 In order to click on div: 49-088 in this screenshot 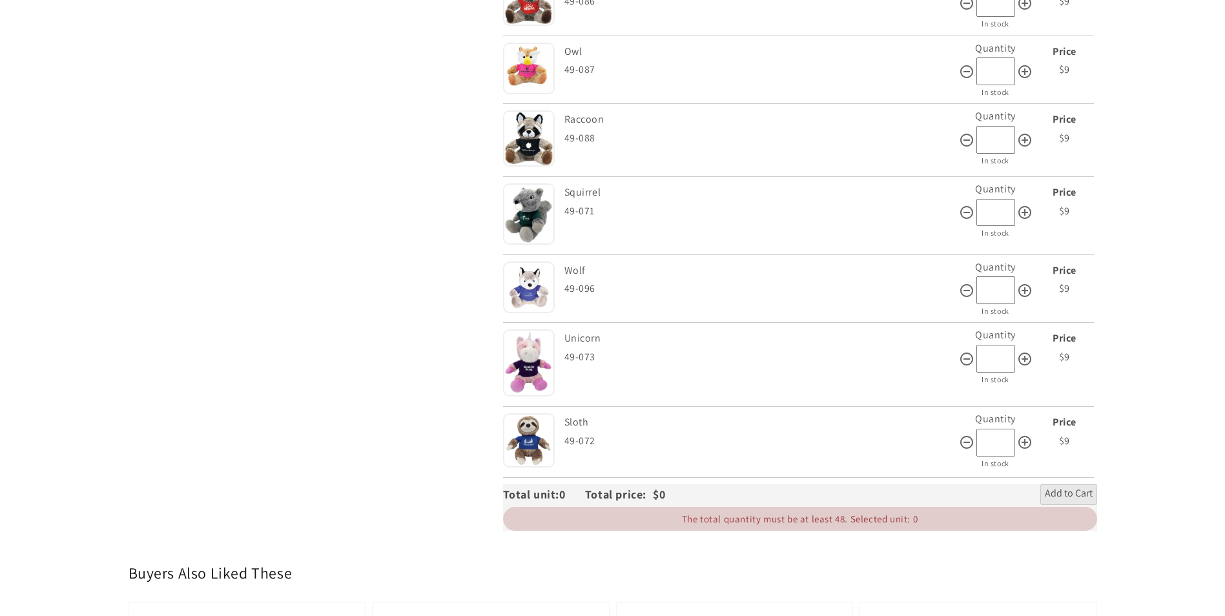, I will do `click(761, 138)`.